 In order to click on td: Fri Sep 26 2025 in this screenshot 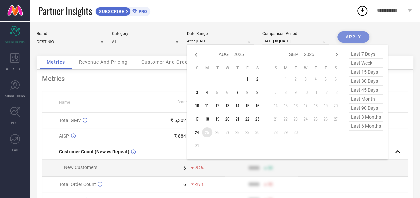, I will do `click(326, 119)`.